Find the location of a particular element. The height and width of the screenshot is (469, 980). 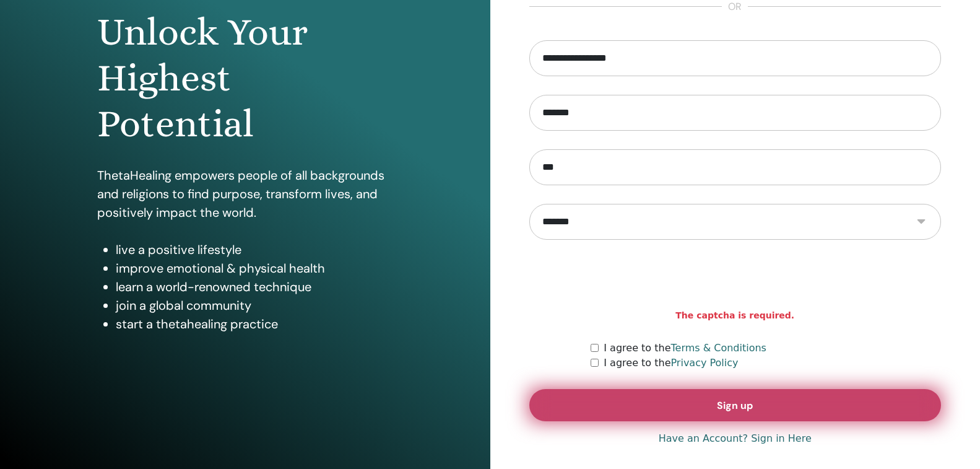

li: start a thetahealing practice is located at coordinates (254, 324).